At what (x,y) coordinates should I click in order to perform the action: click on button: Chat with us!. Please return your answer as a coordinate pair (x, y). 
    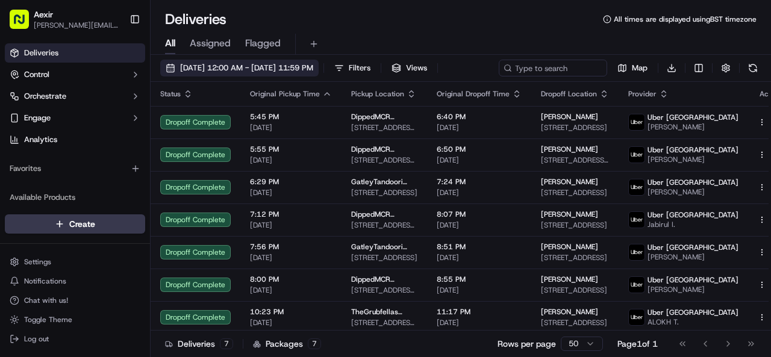
    Looking at the image, I should click on (75, 301).